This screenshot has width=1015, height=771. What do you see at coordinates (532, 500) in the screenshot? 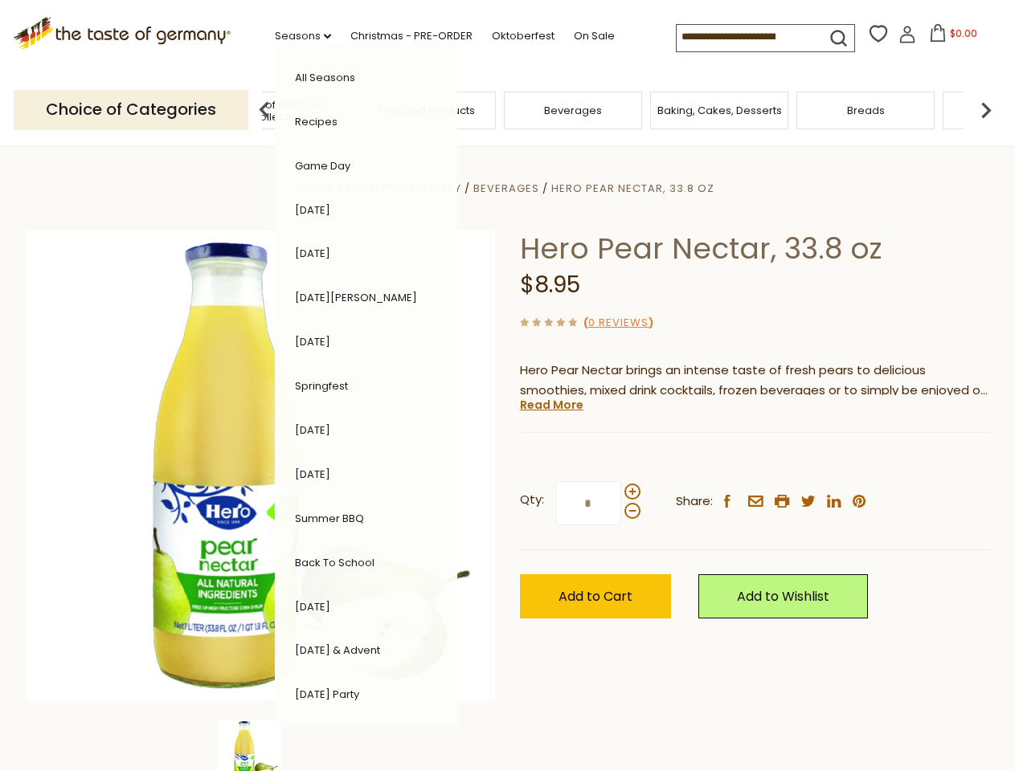
I see `strong: Qty:` at bounding box center [532, 500].